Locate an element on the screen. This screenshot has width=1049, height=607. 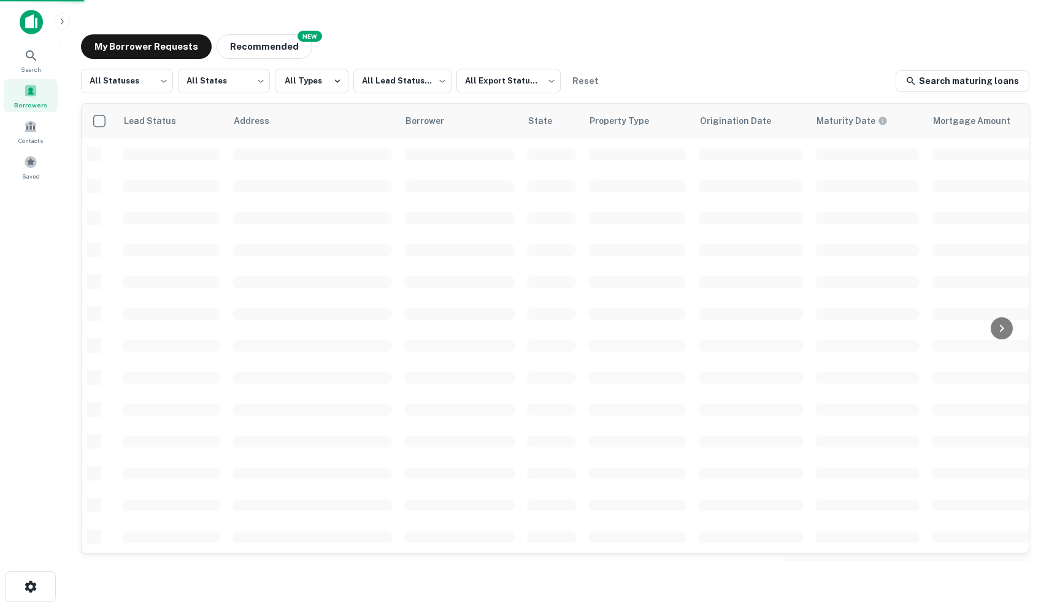
th: State is located at coordinates (552, 121).